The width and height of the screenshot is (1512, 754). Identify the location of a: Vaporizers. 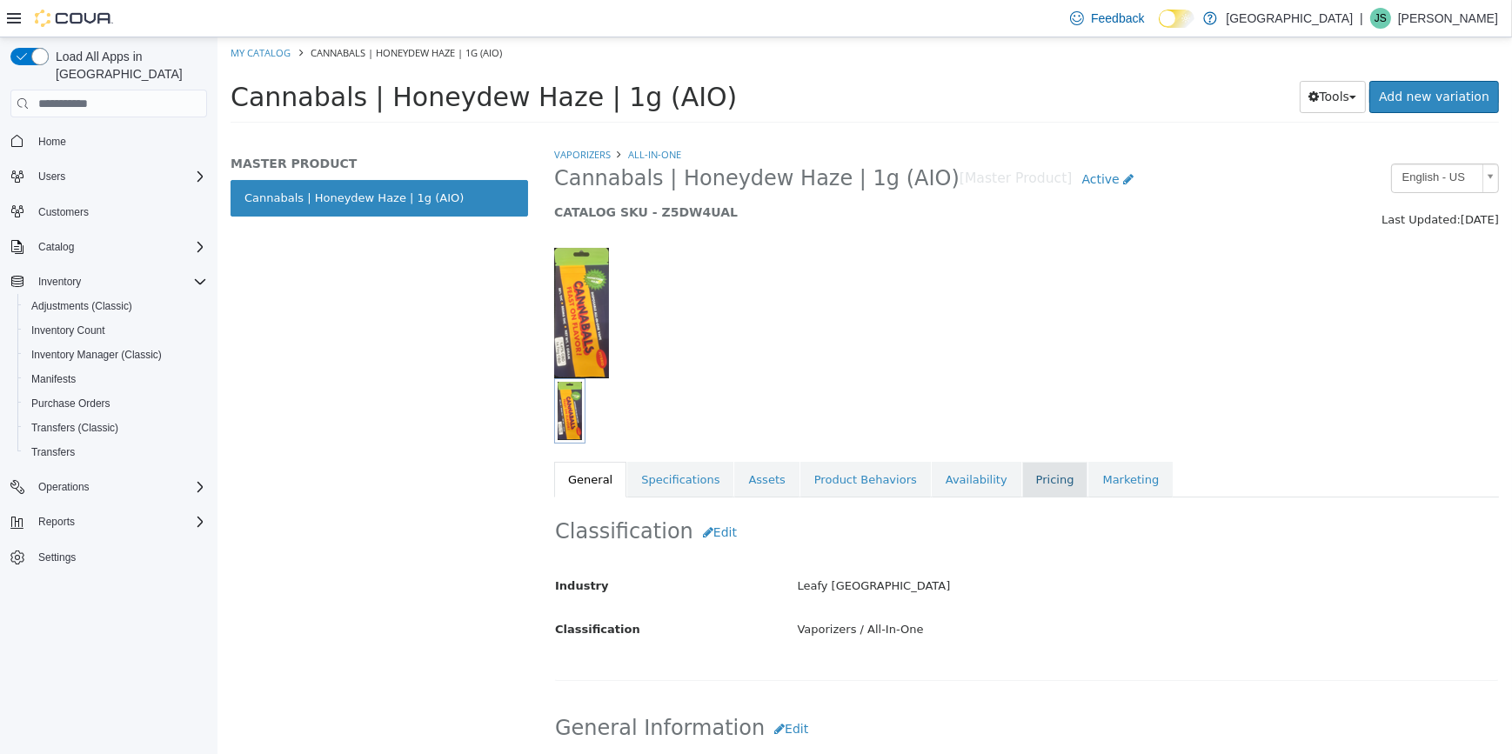
(364, 117).